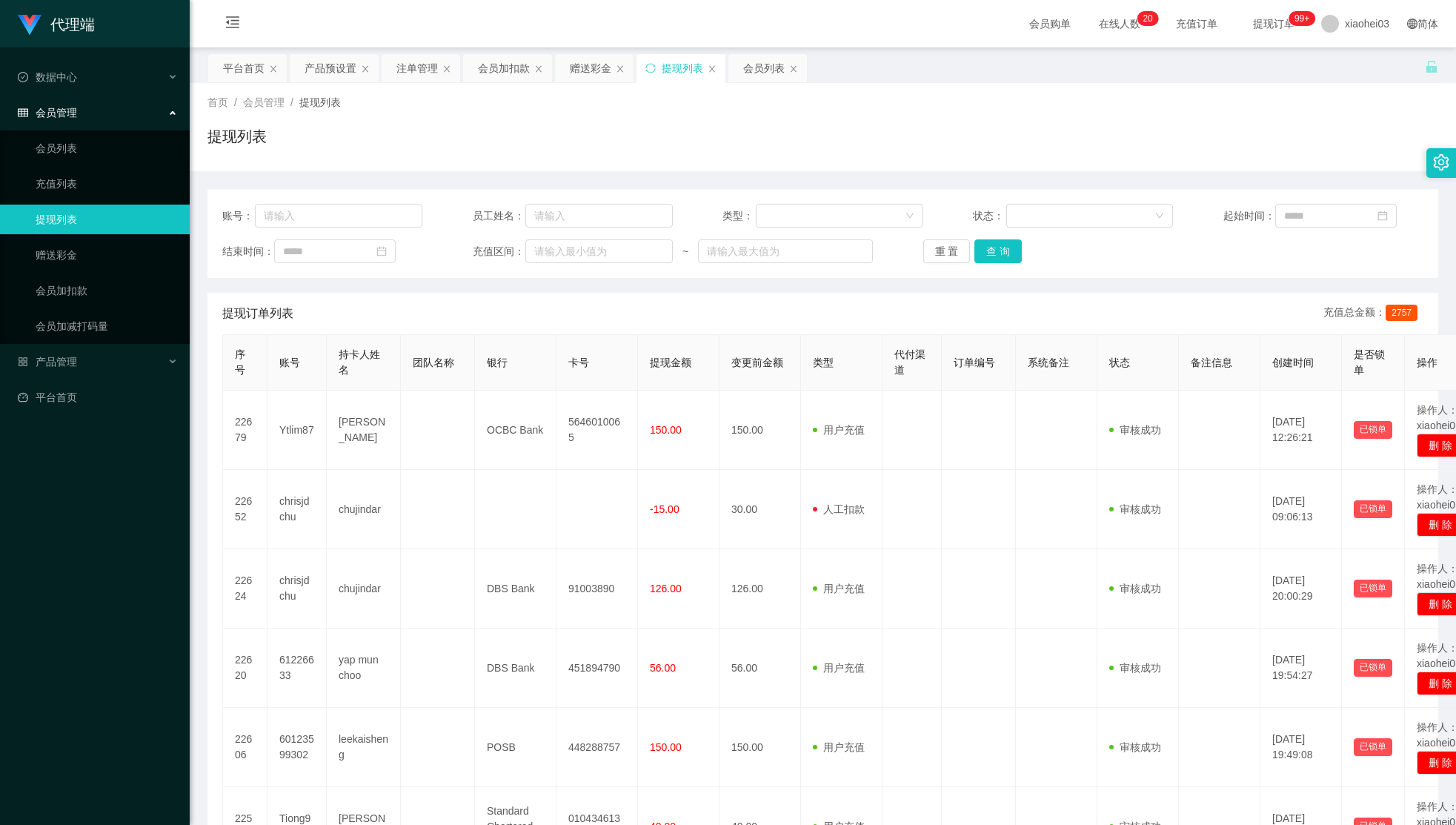 Image resolution: width=1456 pixels, height=825 pixels. What do you see at coordinates (290, 362) in the screenshot?
I see `span: 账号` at bounding box center [290, 362].